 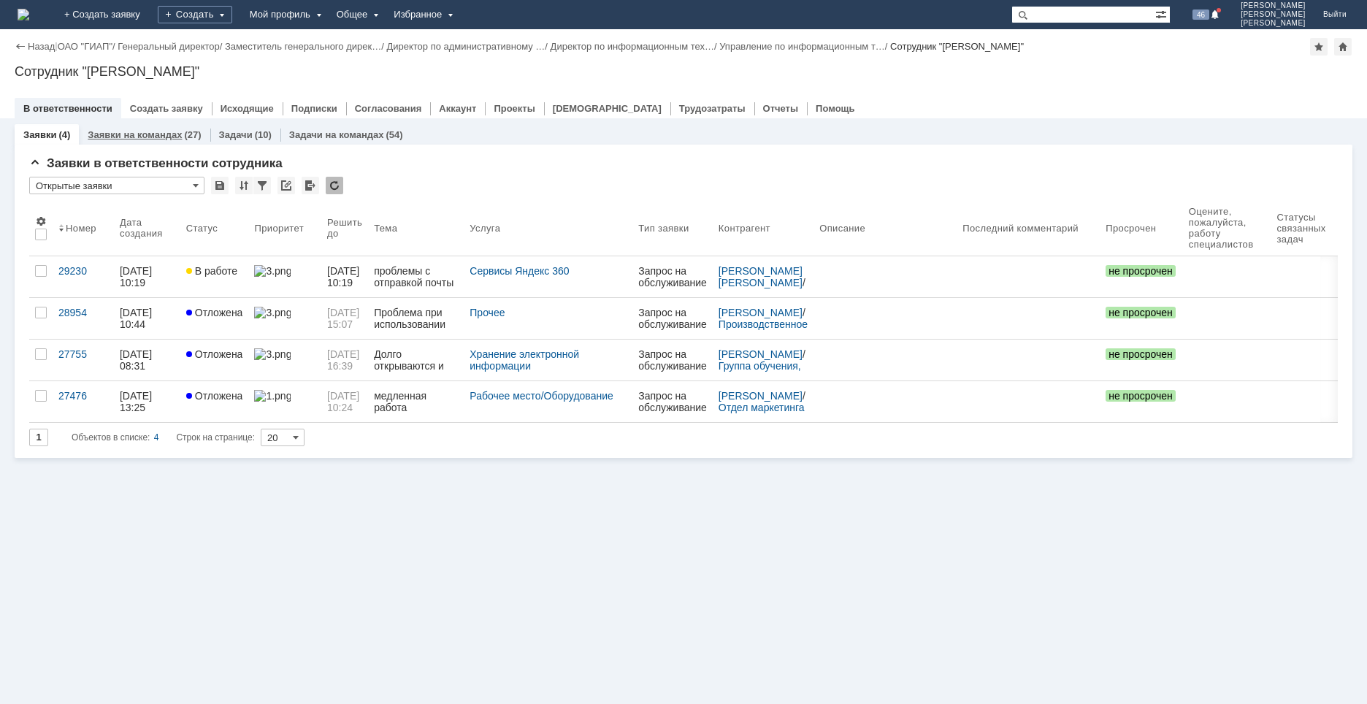 What do you see at coordinates (547, 228) in the screenshot?
I see `th: Услуга` at bounding box center [547, 228].